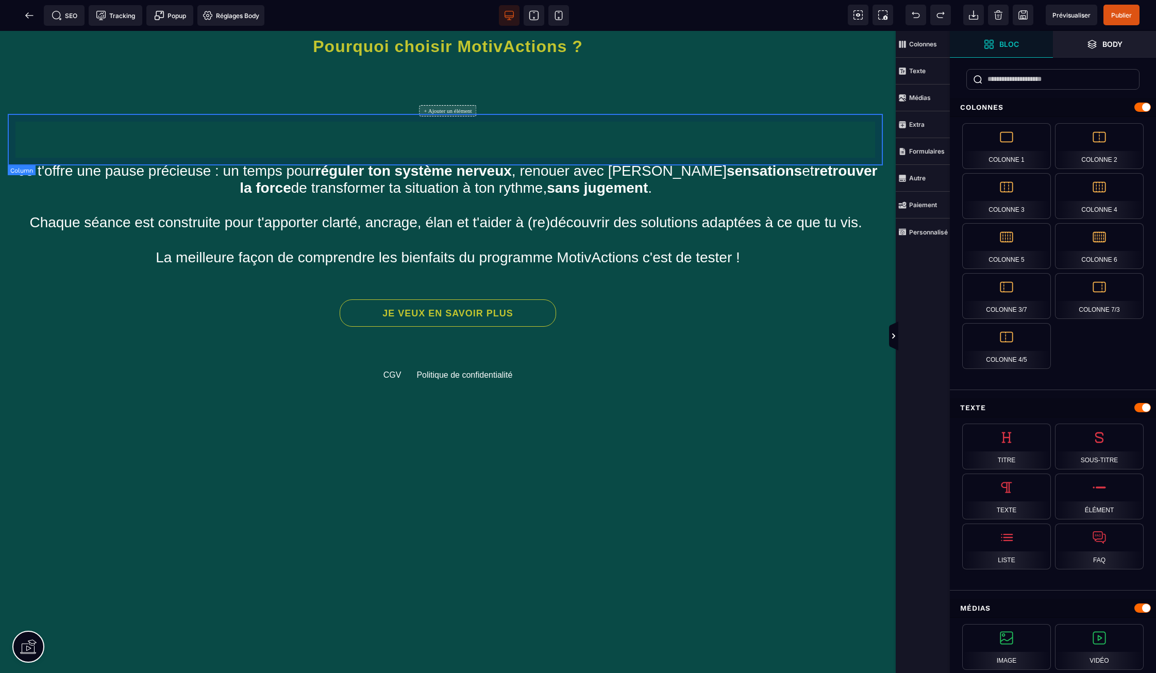  What do you see at coordinates (1105, 44) in the screenshot?
I see `span: Ouvrir les calques` at bounding box center [1105, 44].